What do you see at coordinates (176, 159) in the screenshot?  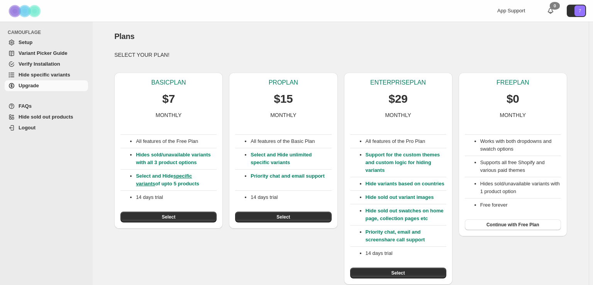 I see `p: Hides sold/unavailable variants with all 3 product options` at bounding box center [176, 159].